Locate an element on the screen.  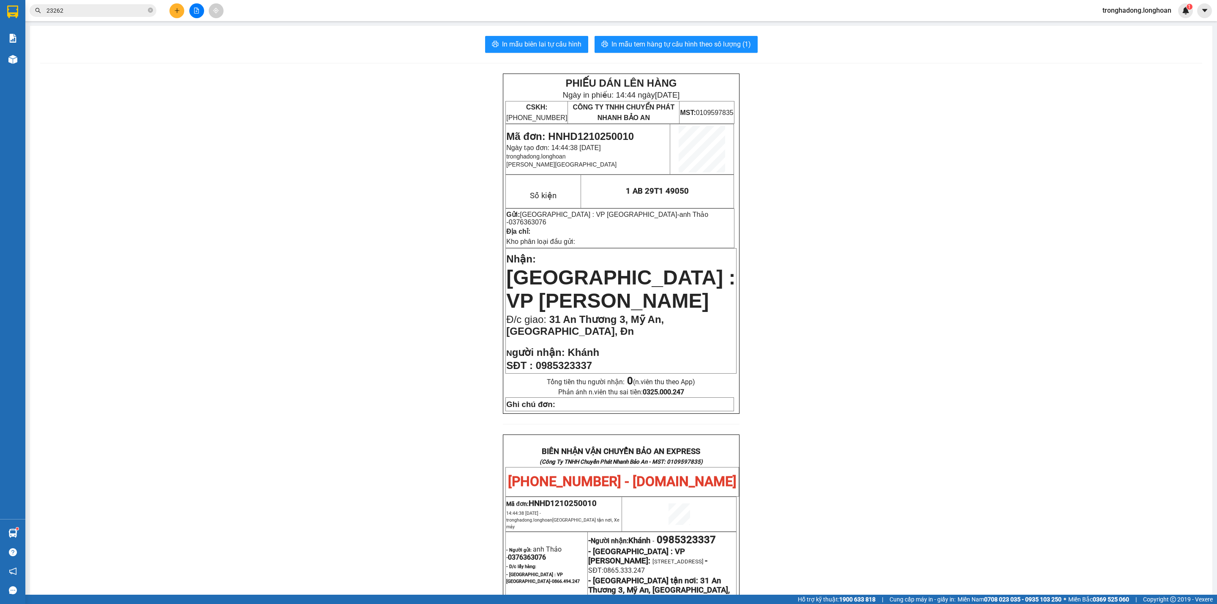
strong: (Công Ty TNHH Chuyển Phát Nhanh Bảo An - MST: 0109597835) is located at coordinates (621, 461).